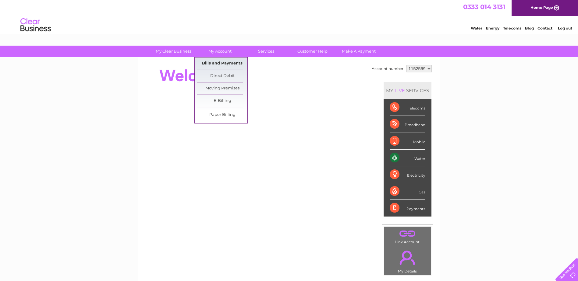 This screenshot has width=578, height=281. I want to click on div: Telecoms, so click(407, 107).